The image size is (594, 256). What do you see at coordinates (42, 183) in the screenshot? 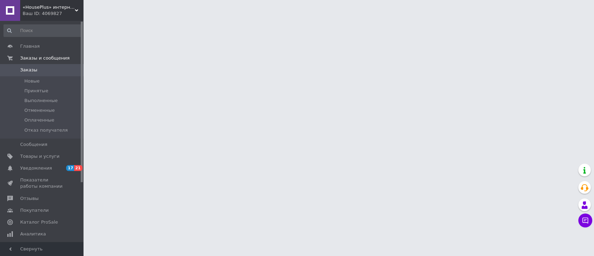
I see `span: Показатели работы компании` at bounding box center [42, 183].